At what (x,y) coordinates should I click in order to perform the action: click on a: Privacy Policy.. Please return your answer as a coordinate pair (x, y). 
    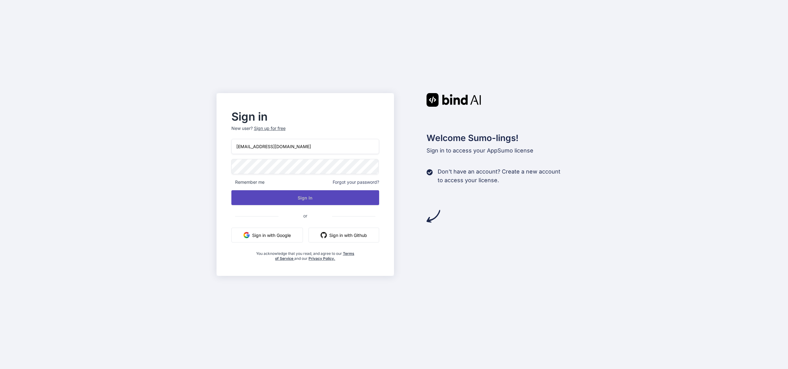
    Looking at the image, I should click on (322, 259).